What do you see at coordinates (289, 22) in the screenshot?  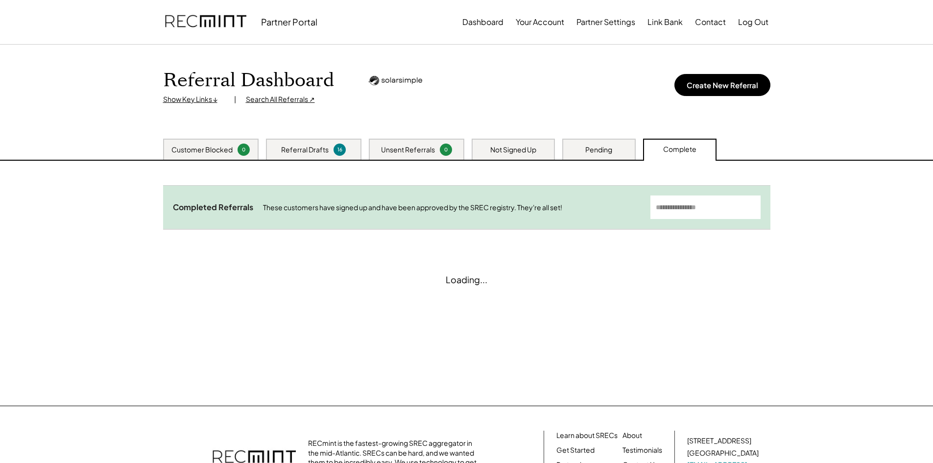 I see `div: Partner Portal` at bounding box center [289, 22].